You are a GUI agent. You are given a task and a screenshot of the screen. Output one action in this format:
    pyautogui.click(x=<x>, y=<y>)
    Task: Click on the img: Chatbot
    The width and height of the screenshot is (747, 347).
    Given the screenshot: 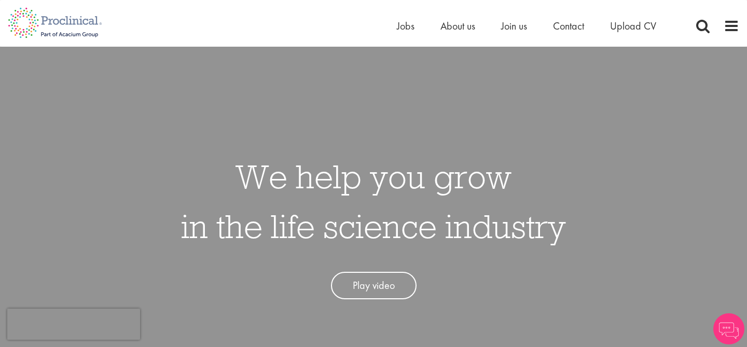 What is the action you would take?
    pyautogui.click(x=729, y=329)
    